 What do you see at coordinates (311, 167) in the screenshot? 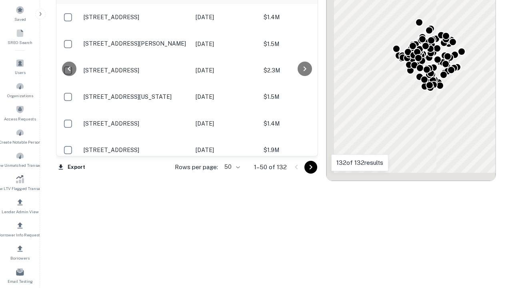
I see `button: Go to next page` at bounding box center [311, 167].